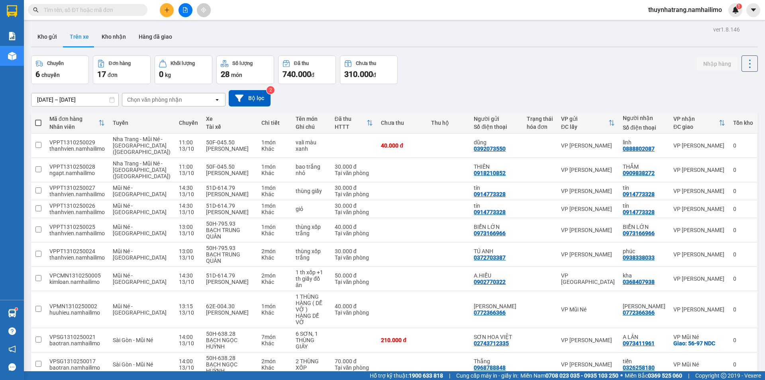 The width and height of the screenshot is (765, 380). What do you see at coordinates (540, 127) in the screenshot?
I see `div: hóa đơn` at bounding box center [540, 127].